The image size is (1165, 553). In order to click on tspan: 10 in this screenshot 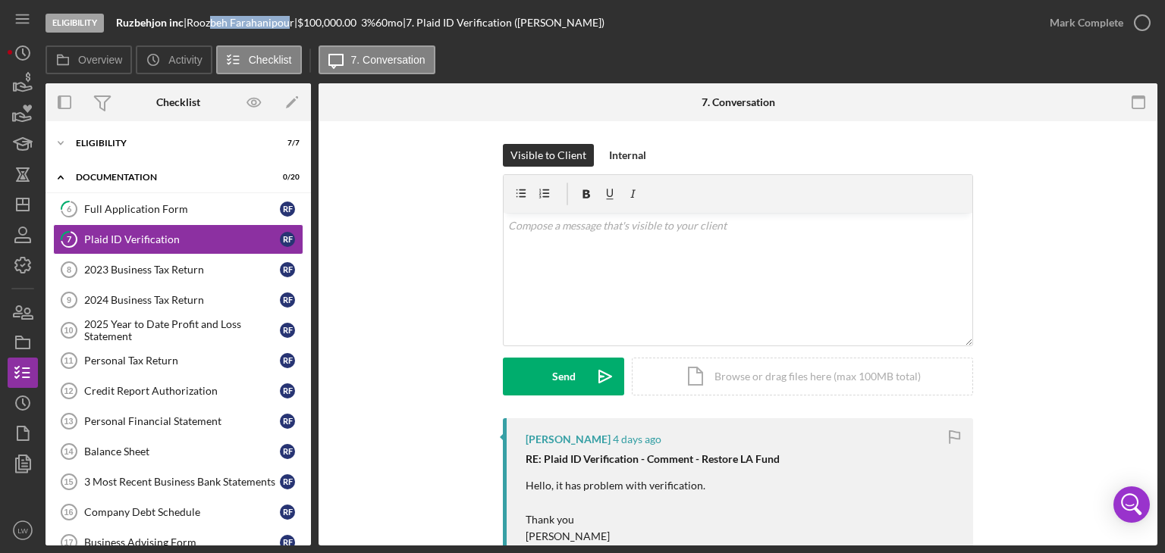, I will do `click(68, 331)`.